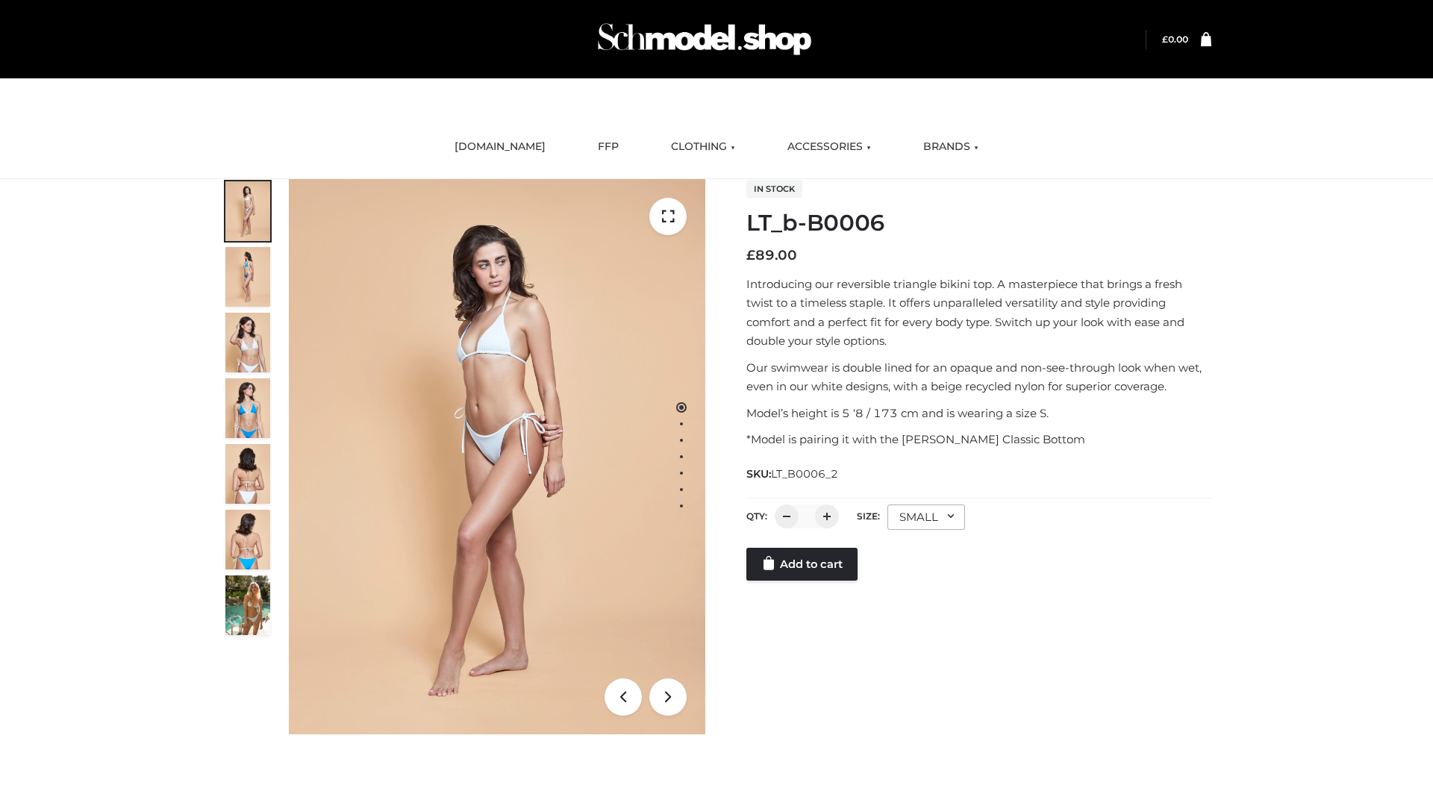  Describe the element at coordinates (608, 147) in the screenshot. I see `a: FFP` at that location.